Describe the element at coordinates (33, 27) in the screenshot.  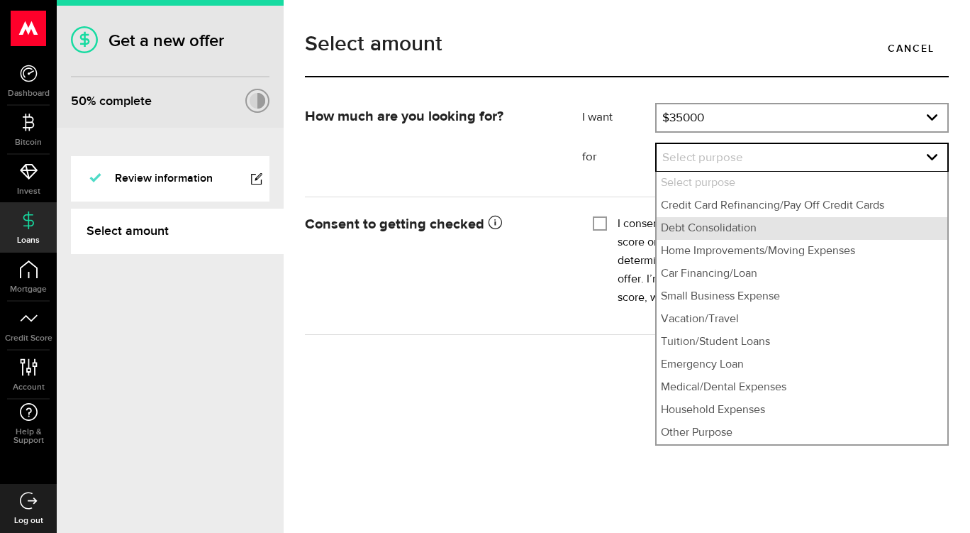
I see `button: Open LiveChat chat widget` at that location.